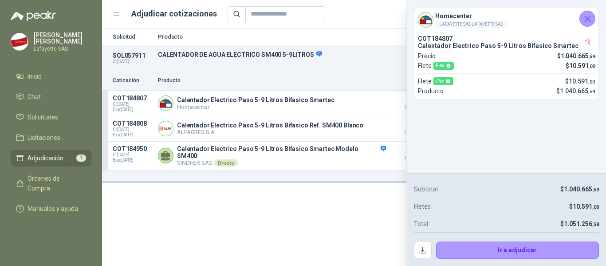 The image size is (606, 266). What do you see at coordinates (33, 16) in the screenshot?
I see `img: Logo peakr` at bounding box center [33, 16].